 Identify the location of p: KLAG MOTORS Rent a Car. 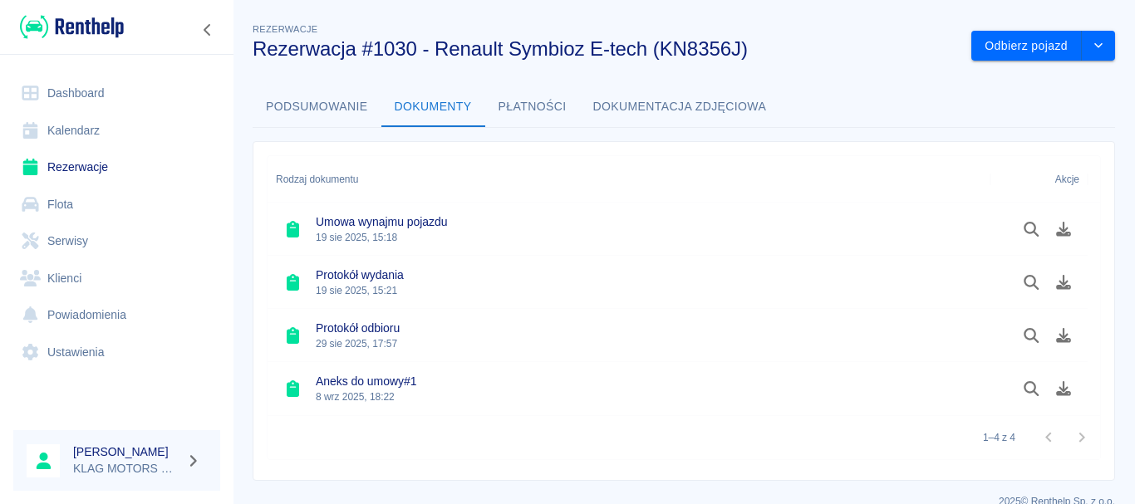
(126, 469).